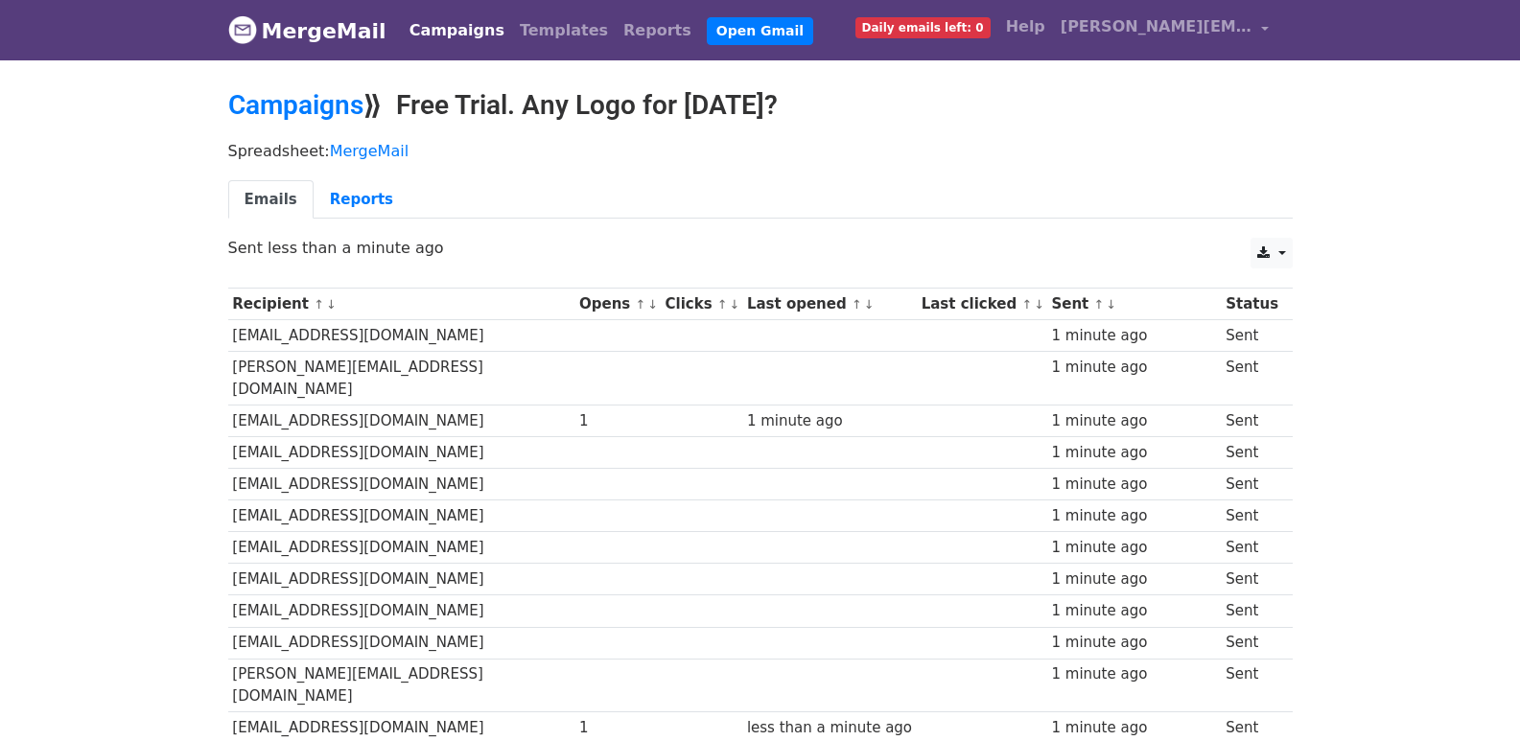 This screenshot has height=741, width=1520. What do you see at coordinates (830, 304) in the screenshot?
I see `th: Last opened` at bounding box center [830, 304].